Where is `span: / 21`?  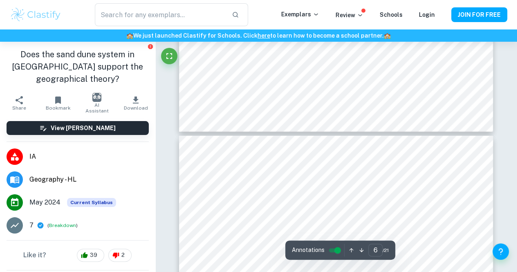
span: / 21 is located at coordinates (385, 250).